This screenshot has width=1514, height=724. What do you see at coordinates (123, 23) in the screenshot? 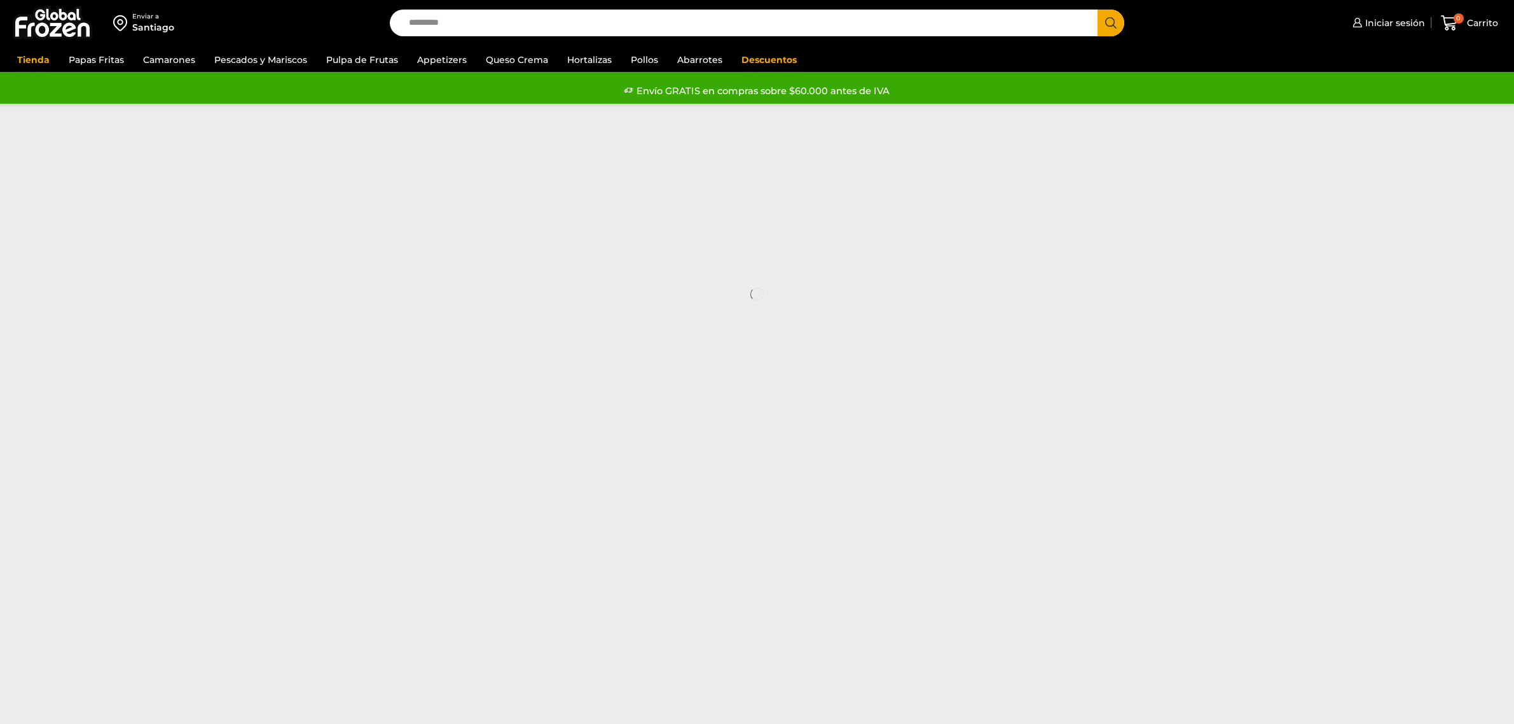
I see `img: address-field-icon.svg` at bounding box center [123, 23].